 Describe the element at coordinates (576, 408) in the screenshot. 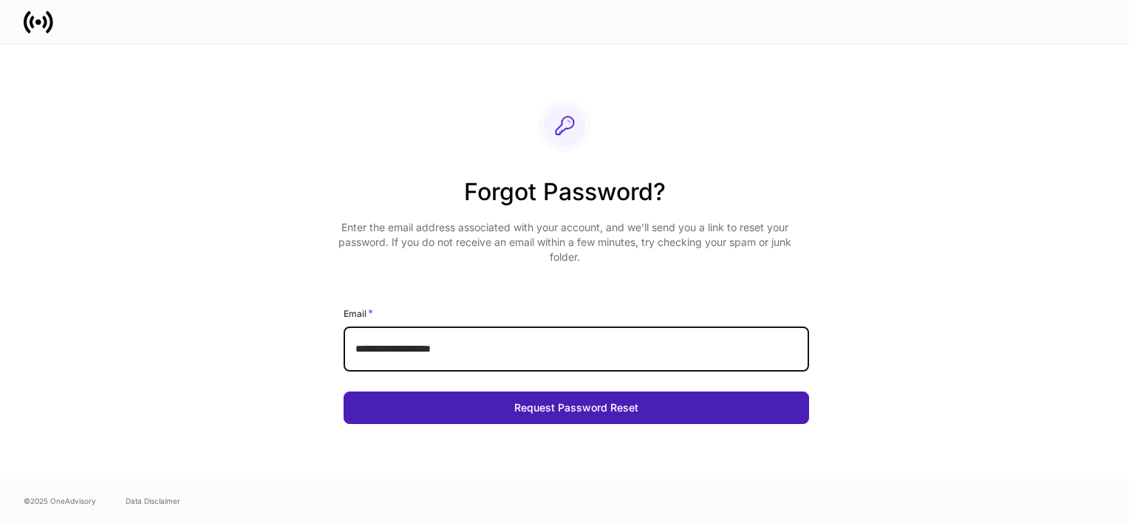

I see `button: Request Password Reset` at that location.